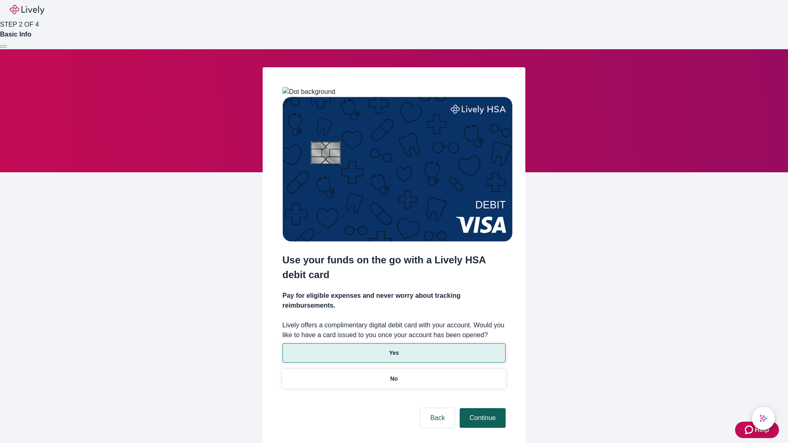 The image size is (788, 443). What do you see at coordinates (483, 418) in the screenshot?
I see `button: Continue` at bounding box center [483, 418].